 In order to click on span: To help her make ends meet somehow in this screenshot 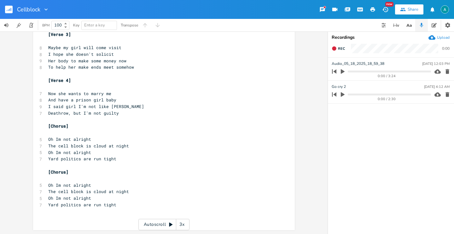, I will do `click(91, 67)`.